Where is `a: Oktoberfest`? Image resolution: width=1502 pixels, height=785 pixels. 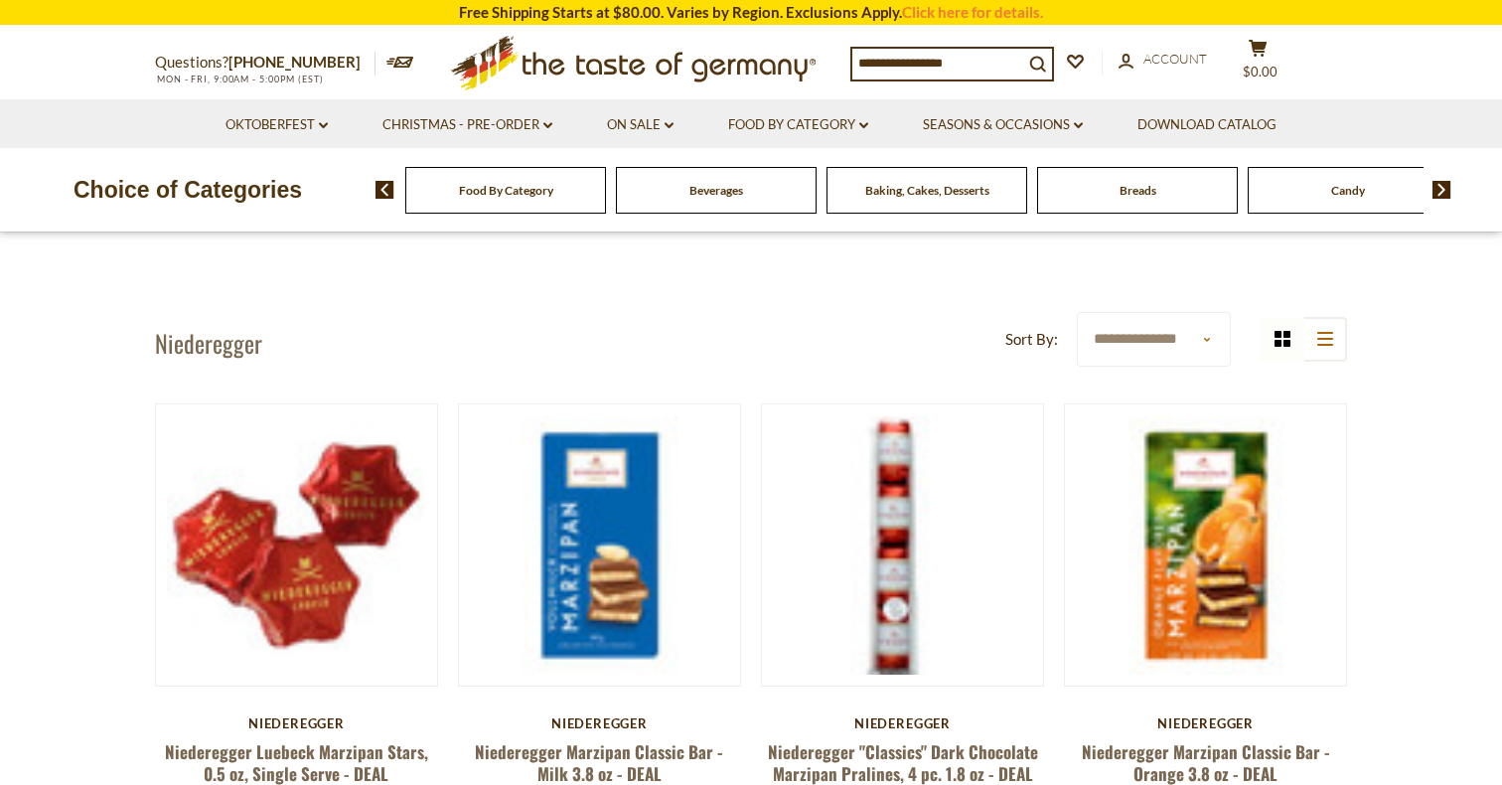
a: Oktoberfest is located at coordinates (276, 125).